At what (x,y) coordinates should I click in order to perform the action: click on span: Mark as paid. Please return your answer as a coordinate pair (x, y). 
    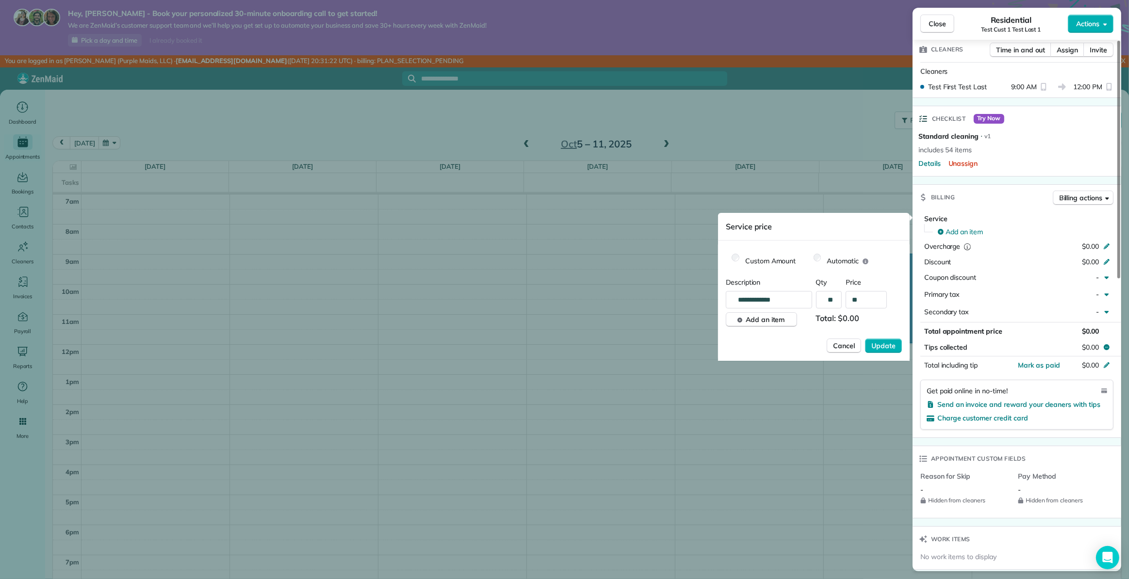
    Looking at the image, I should click on (1039, 365).